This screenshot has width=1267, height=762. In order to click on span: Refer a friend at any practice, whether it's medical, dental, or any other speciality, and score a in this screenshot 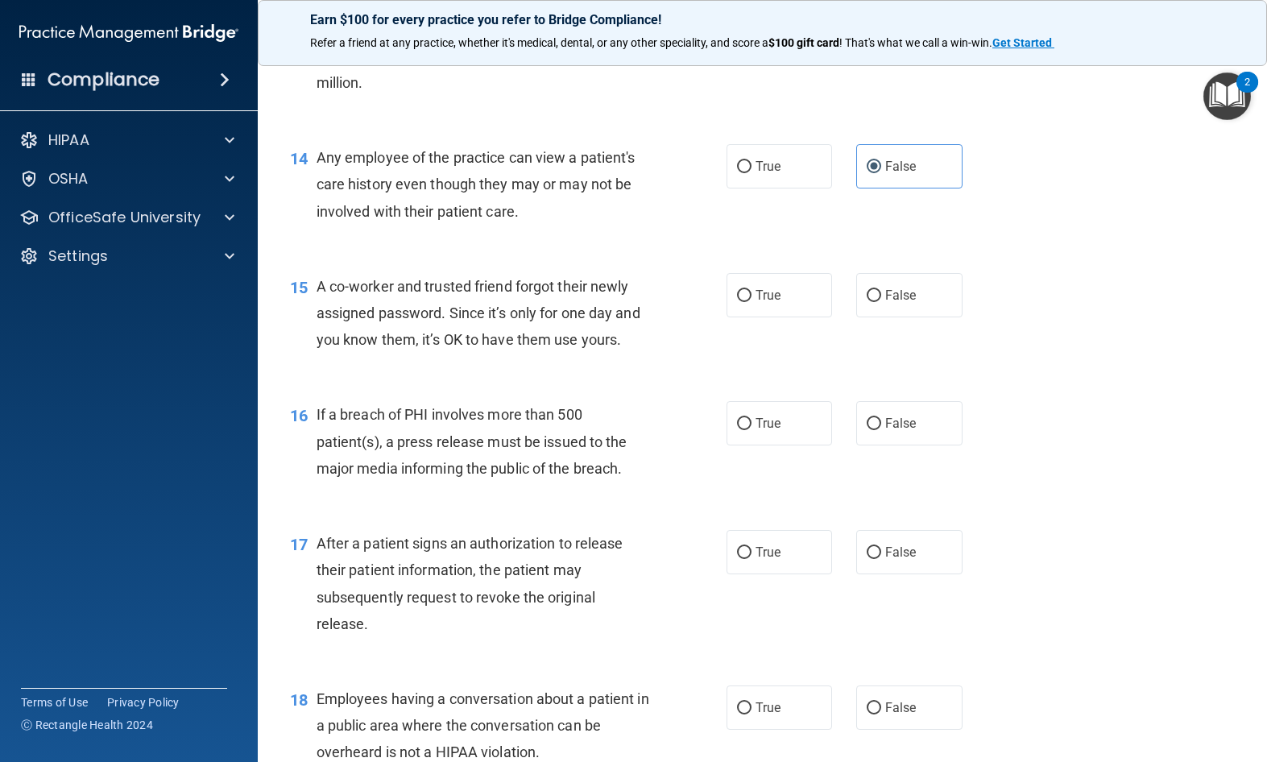, I will do `click(539, 43)`.